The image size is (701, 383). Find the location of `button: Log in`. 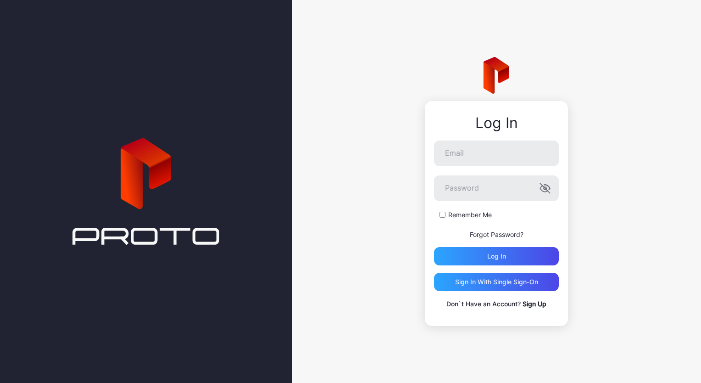

button: Log in is located at coordinates (497, 256).